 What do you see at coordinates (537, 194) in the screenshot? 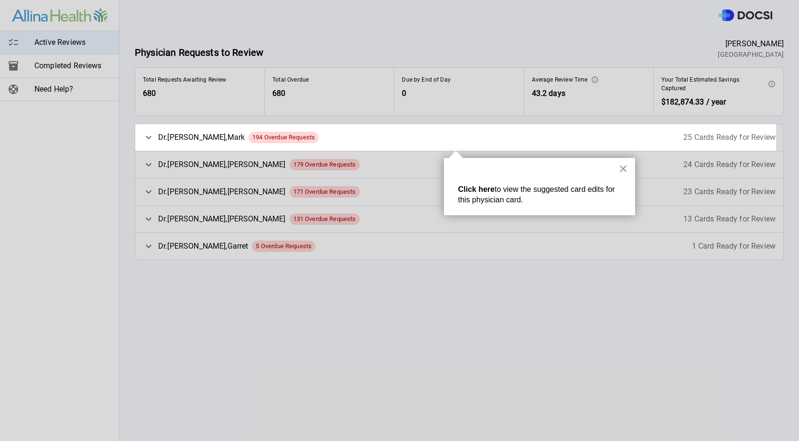
I see `span: to view the suggested card edits for this physician card.` at bounding box center [537, 194].